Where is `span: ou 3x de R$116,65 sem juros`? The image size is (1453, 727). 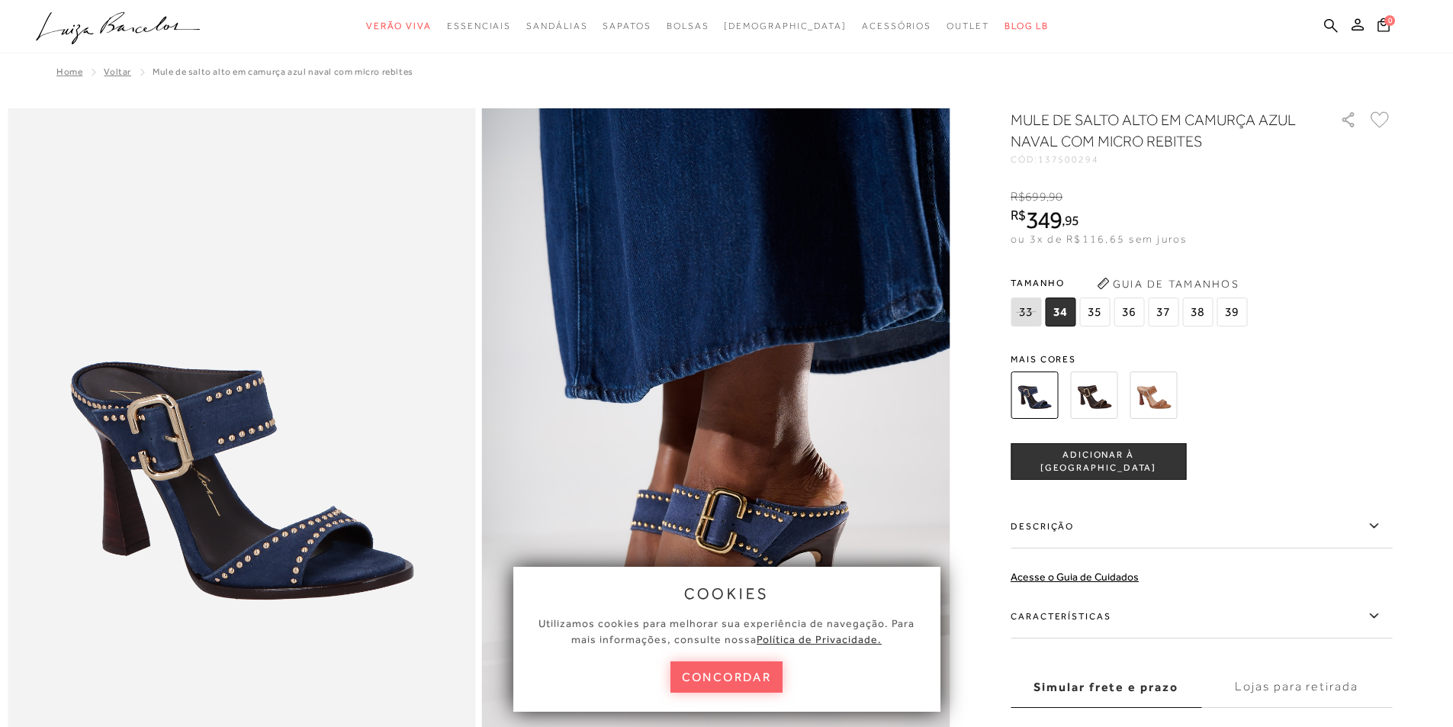 span: ou 3x de R$116,65 sem juros is located at coordinates (1098, 239).